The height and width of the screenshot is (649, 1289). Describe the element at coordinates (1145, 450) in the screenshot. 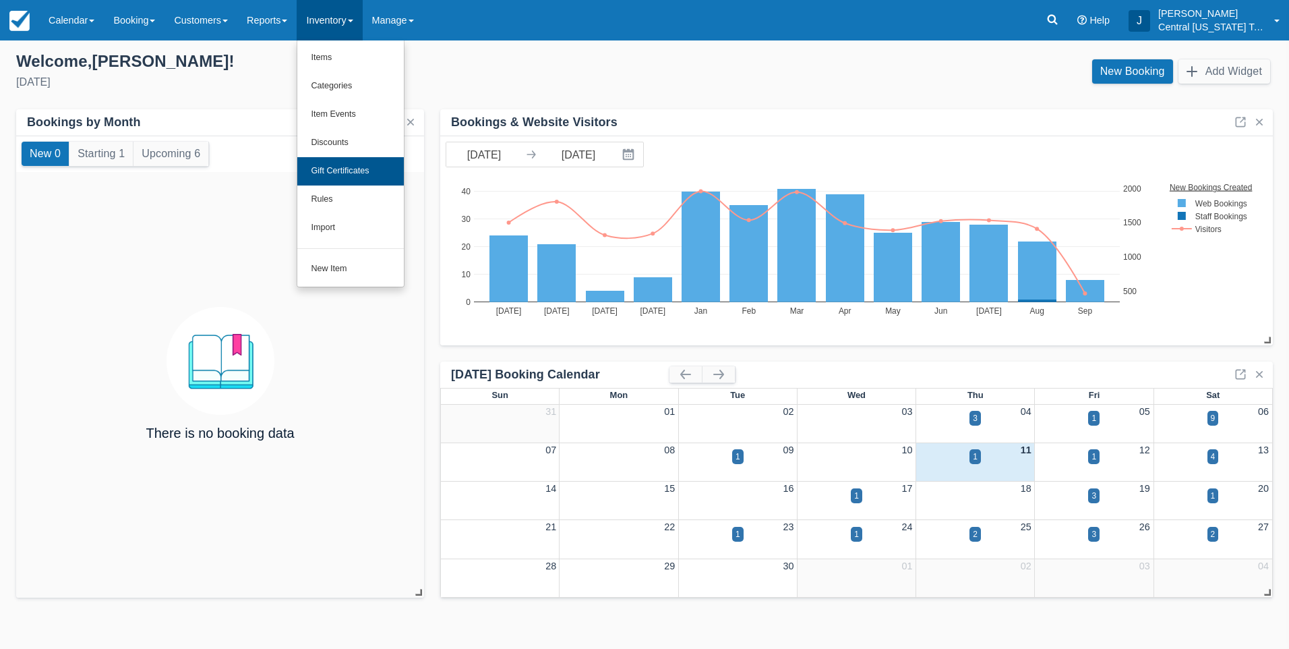

I see `a: 12` at that location.